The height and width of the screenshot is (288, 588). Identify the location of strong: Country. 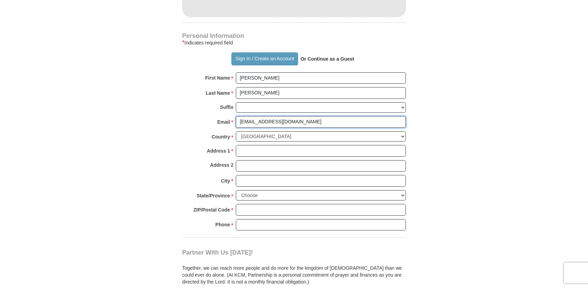
(221, 137).